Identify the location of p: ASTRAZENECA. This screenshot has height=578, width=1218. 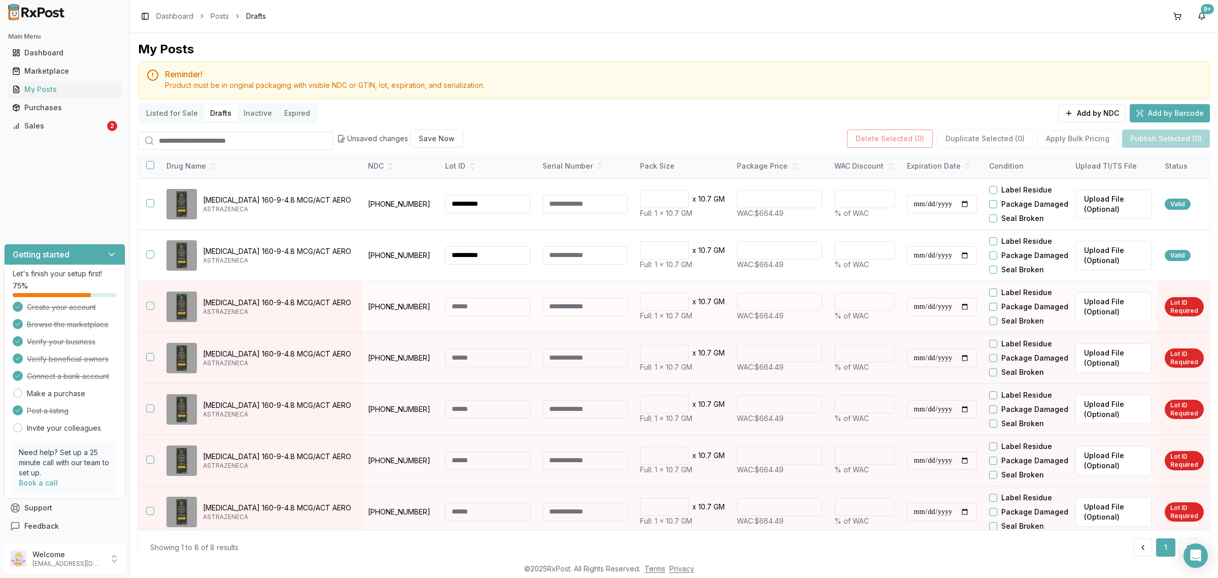
(278, 517).